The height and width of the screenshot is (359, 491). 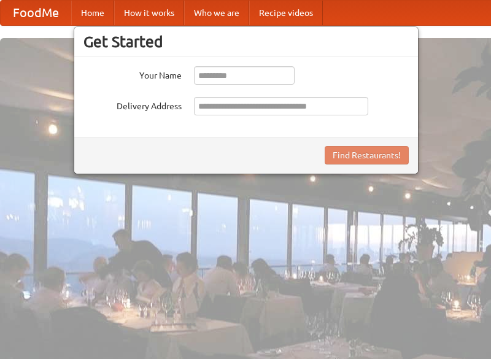 What do you see at coordinates (366, 155) in the screenshot?
I see `button: Find Restaurants!` at bounding box center [366, 155].